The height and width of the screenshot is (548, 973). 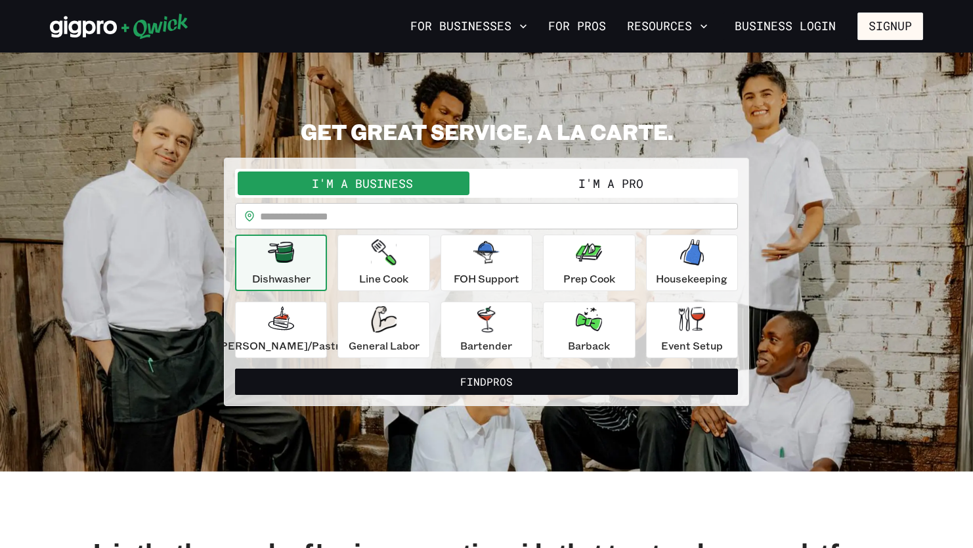 I want to click on a: Business Login, so click(x=785, y=26).